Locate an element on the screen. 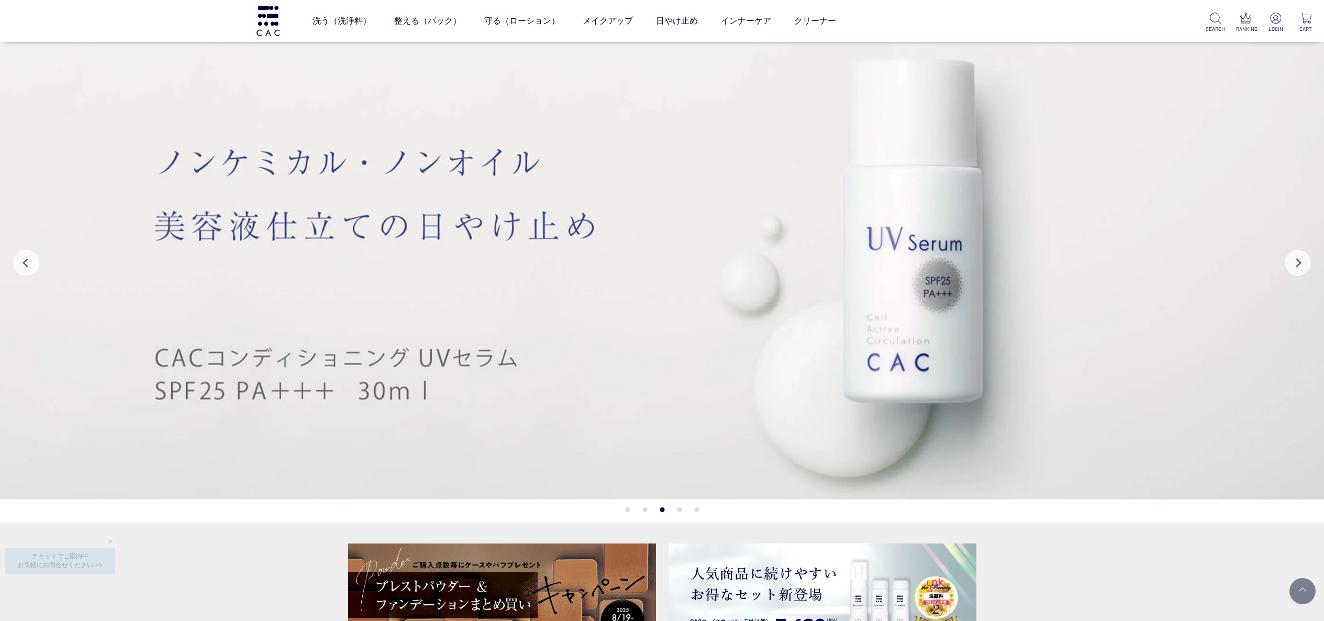 This screenshot has height=621, width=1324. button: 1 of 5 is located at coordinates (627, 509).